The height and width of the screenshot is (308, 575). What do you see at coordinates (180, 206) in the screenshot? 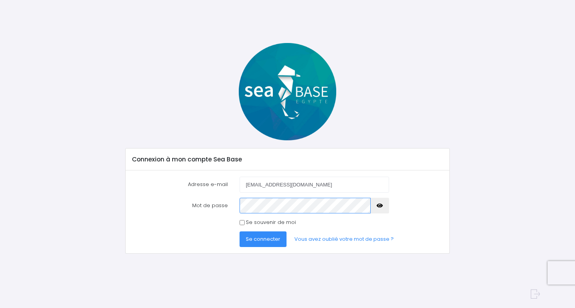
I see `label: Mot de passe` at bounding box center [180, 206].